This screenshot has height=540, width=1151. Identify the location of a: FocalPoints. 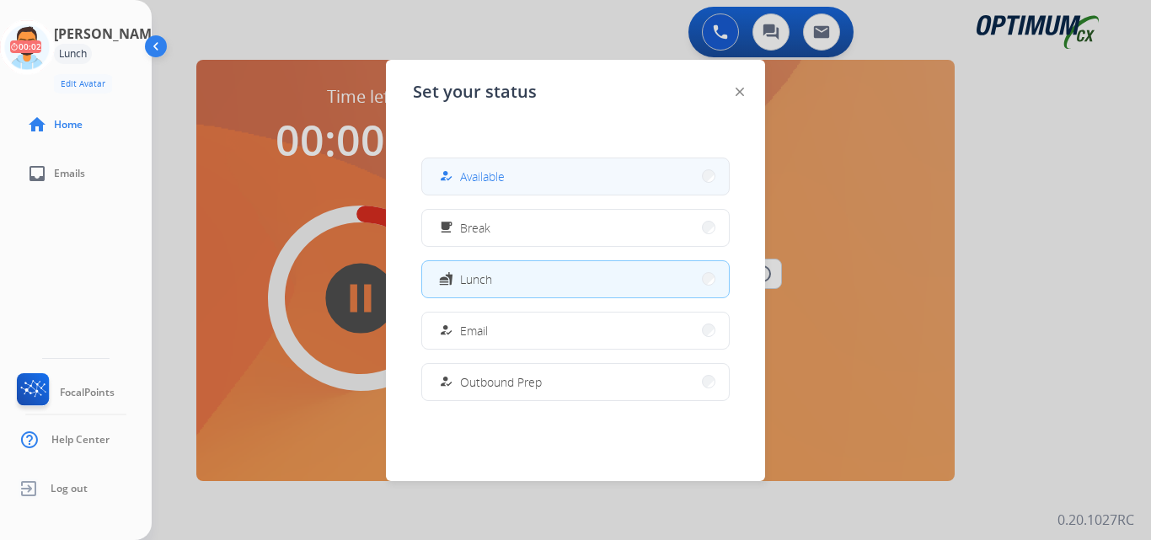
(64, 393).